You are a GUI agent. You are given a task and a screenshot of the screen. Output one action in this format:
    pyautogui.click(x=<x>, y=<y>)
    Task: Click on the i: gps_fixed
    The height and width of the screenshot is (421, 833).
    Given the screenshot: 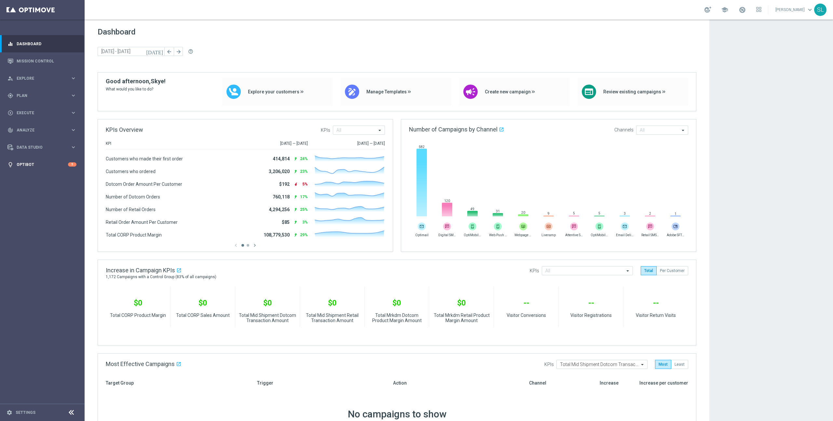 What is the action you would take?
    pyautogui.click(x=10, y=96)
    